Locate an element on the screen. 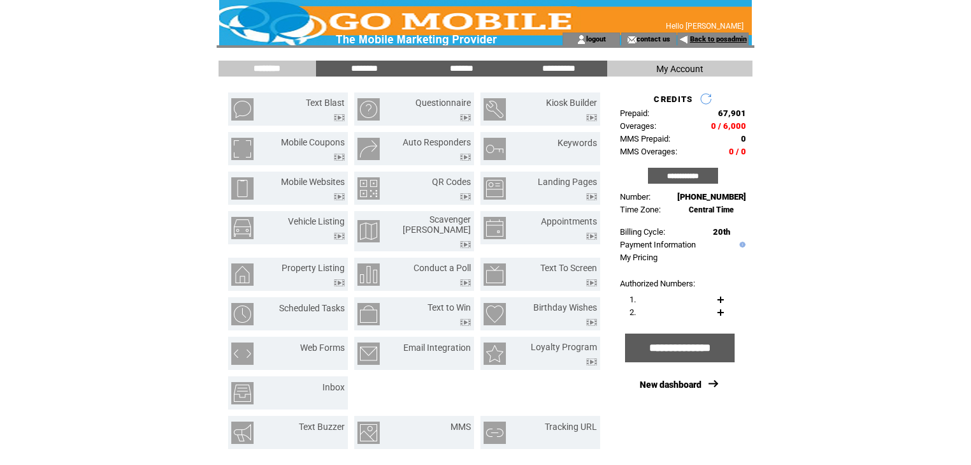  img: text-to-win.png is located at coordinates (368, 314).